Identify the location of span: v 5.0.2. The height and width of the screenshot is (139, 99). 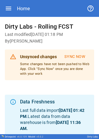
(40, 137).